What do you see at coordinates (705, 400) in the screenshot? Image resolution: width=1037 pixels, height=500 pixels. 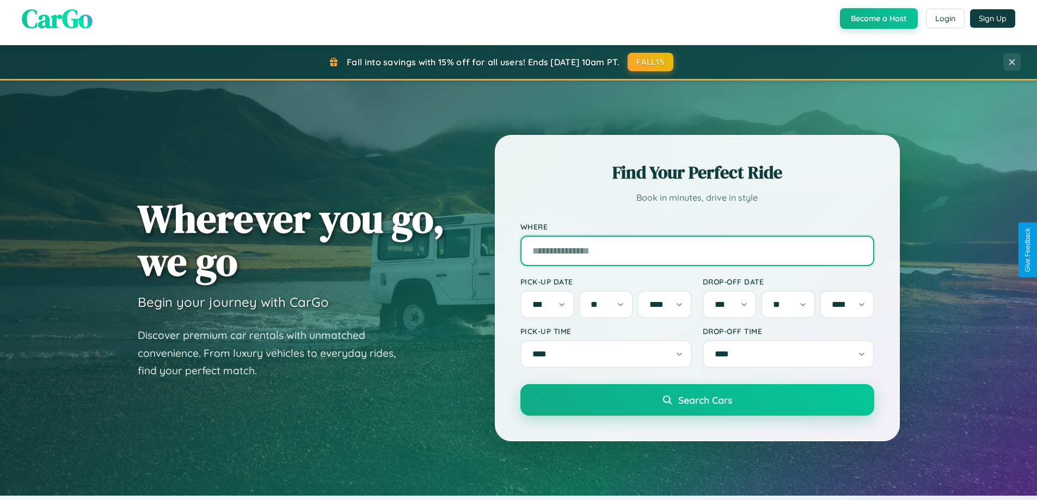 I see `span: Search Cars` at bounding box center [705, 400].